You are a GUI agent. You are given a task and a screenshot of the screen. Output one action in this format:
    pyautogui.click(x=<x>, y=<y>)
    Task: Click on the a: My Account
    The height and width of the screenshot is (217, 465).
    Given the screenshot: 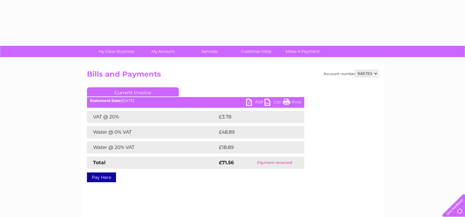 What is the action you would take?
    pyautogui.click(x=163, y=51)
    